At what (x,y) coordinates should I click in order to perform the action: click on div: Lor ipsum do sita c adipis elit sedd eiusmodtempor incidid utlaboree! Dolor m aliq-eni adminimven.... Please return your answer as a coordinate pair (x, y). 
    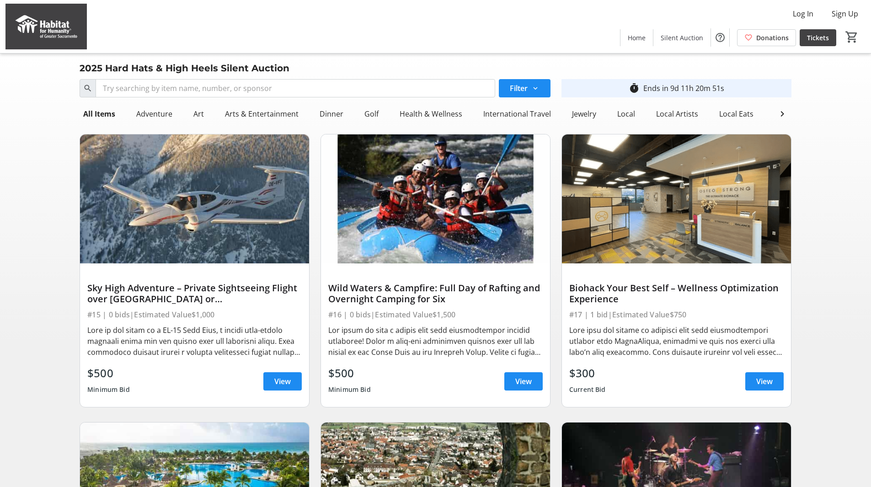
    Looking at the image, I should click on (435, 341).